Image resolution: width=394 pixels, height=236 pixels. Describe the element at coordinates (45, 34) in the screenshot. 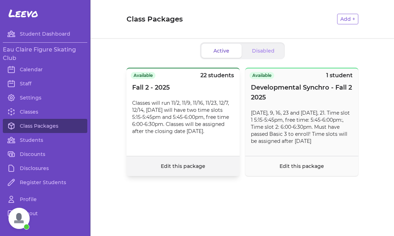

I see `a: Student Dashboard` at that location.